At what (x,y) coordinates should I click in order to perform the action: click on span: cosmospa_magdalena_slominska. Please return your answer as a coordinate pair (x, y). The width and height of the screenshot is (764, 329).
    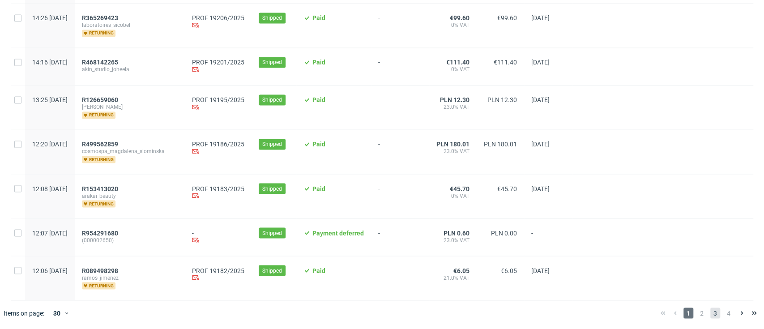
    Looking at the image, I should click on (130, 151).